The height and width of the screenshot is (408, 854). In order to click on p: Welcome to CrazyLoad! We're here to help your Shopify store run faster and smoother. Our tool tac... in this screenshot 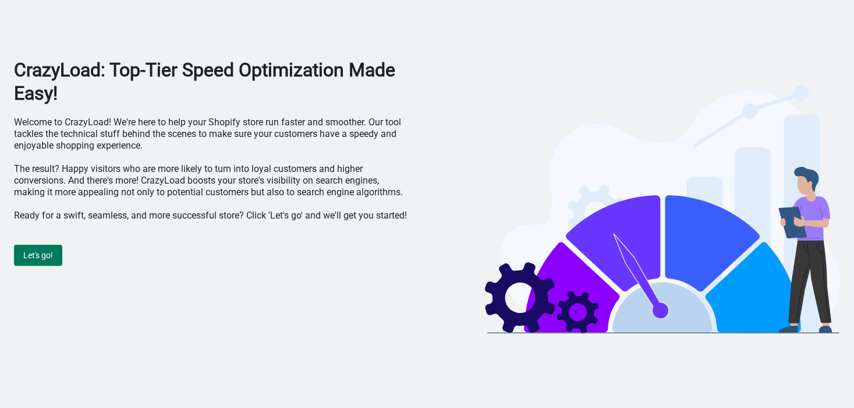, I will do `click(212, 134)`.